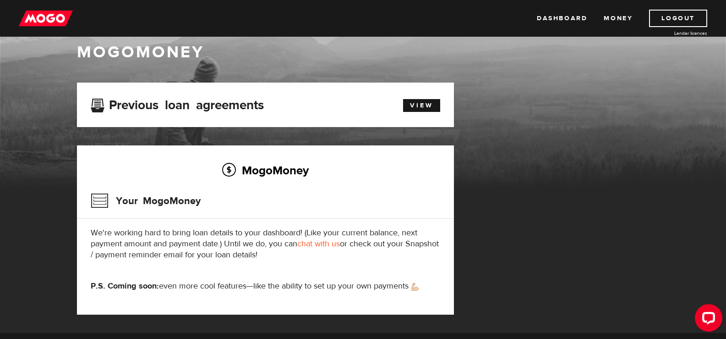  What do you see at coordinates (265, 286) in the screenshot?
I see `p: even more cool features—like the ability to set up your own payments` at bounding box center [265, 286].